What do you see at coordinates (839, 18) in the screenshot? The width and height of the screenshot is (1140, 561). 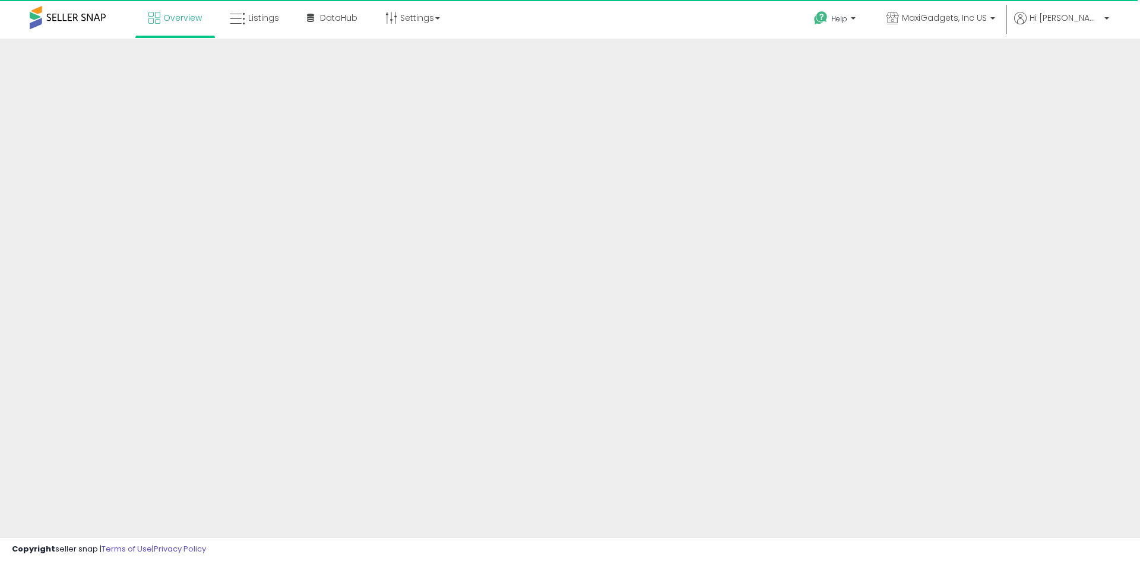 I see `span: Help` at bounding box center [839, 18].